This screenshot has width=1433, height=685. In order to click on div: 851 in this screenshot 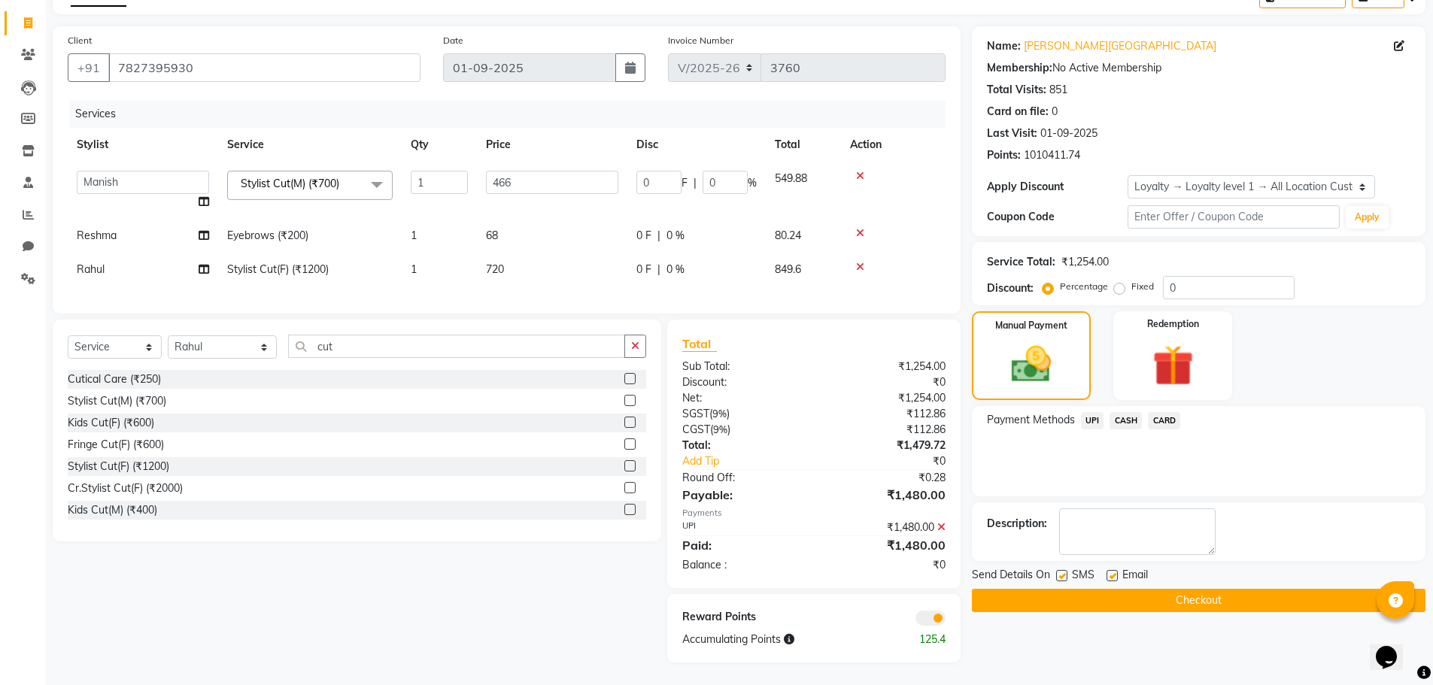, I will do `click(1058, 90)`.